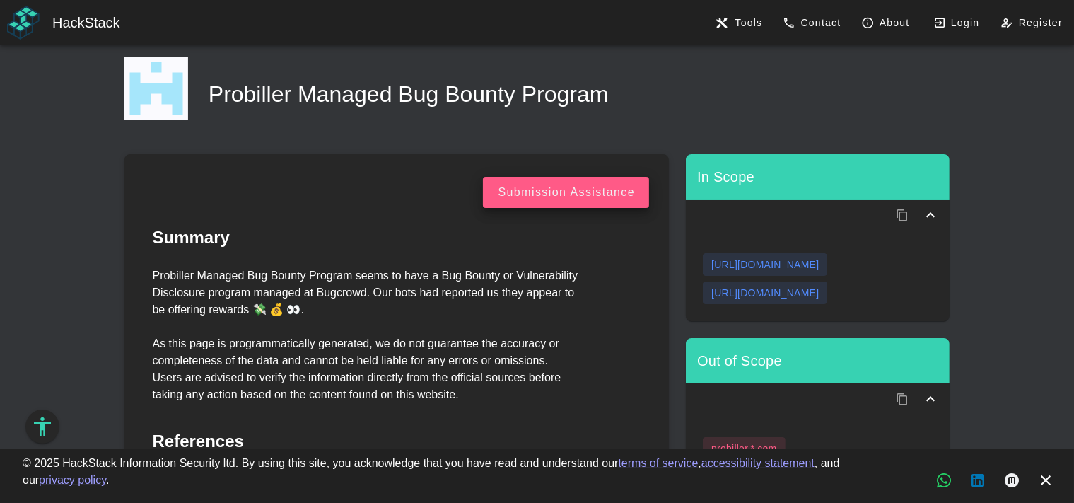  I want to click on a: LinkedIn button, new tab, so click(977, 480).